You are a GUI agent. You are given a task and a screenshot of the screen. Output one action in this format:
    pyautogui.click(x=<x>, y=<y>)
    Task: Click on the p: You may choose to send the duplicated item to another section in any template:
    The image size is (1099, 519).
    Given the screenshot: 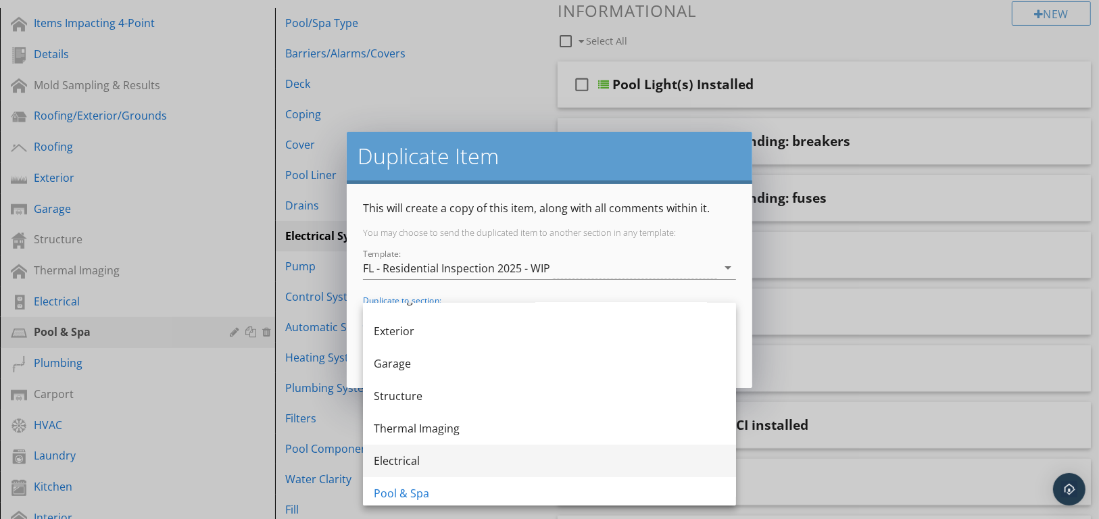 What is the action you would take?
    pyautogui.click(x=549, y=233)
    